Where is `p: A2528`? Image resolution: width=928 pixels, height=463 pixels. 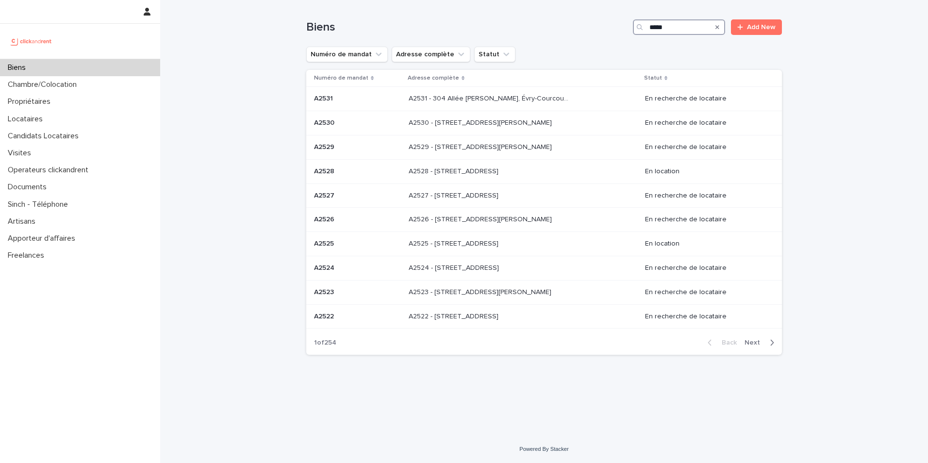 p: A2528 is located at coordinates (325, 170).